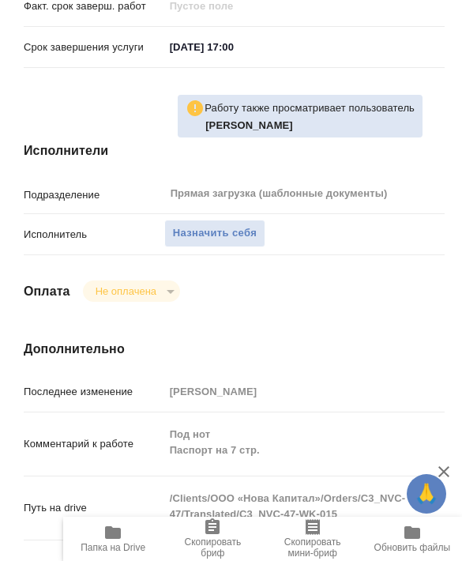  I want to click on p: Путь на drive, so click(94, 508).